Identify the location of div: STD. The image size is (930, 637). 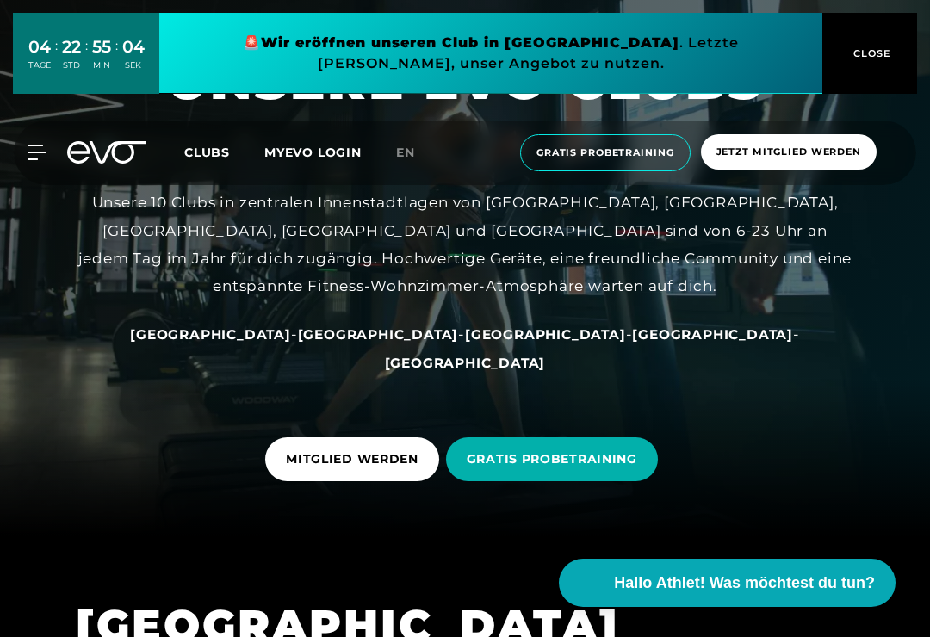
(71, 65).